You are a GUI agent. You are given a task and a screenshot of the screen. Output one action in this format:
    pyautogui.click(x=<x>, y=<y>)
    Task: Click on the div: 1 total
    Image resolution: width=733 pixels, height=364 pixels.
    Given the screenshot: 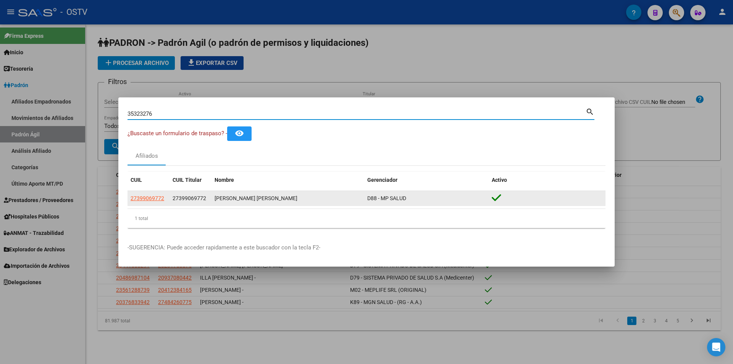 What is the action you would take?
    pyautogui.click(x=366, y=218)
    